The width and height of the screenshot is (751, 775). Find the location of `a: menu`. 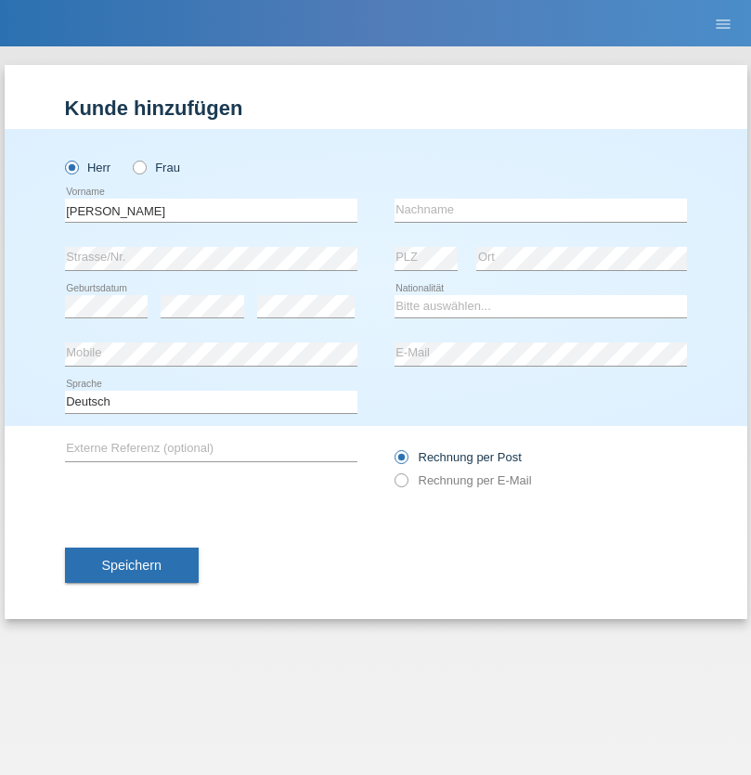

a: menu is located at coordinates (723, 23).